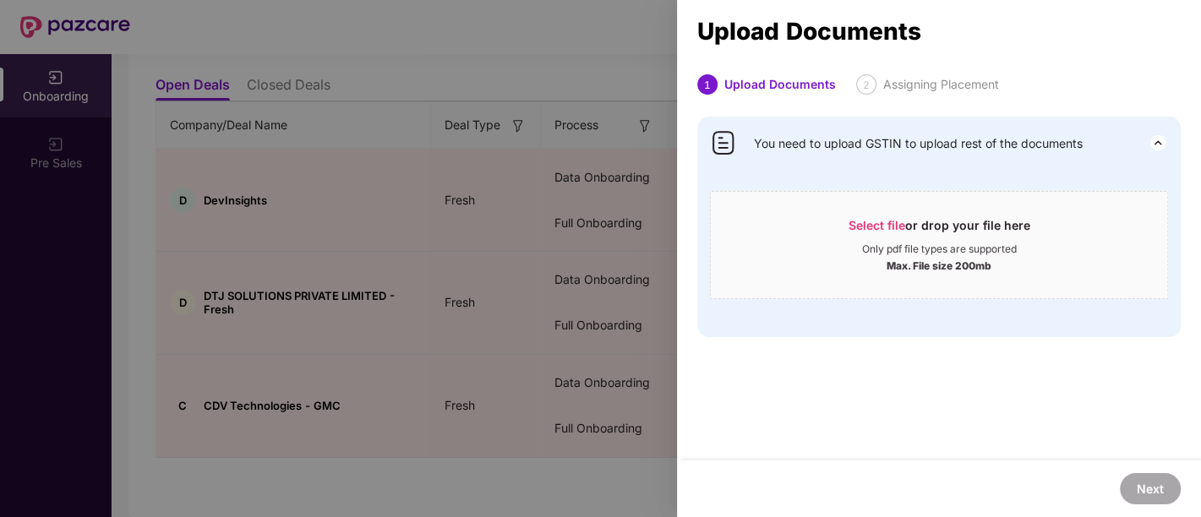 The width and height of the screenshot is (1201, 517). What do you see at coordinates (939, 230) in the screenshot?
I see `div: or drop your file here` at bounding box center [939, 230].